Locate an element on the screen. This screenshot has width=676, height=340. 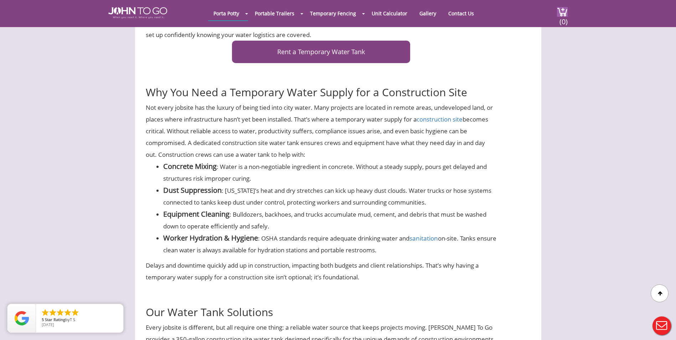
a: Portable Trailers is located at coordinates (275, 13).